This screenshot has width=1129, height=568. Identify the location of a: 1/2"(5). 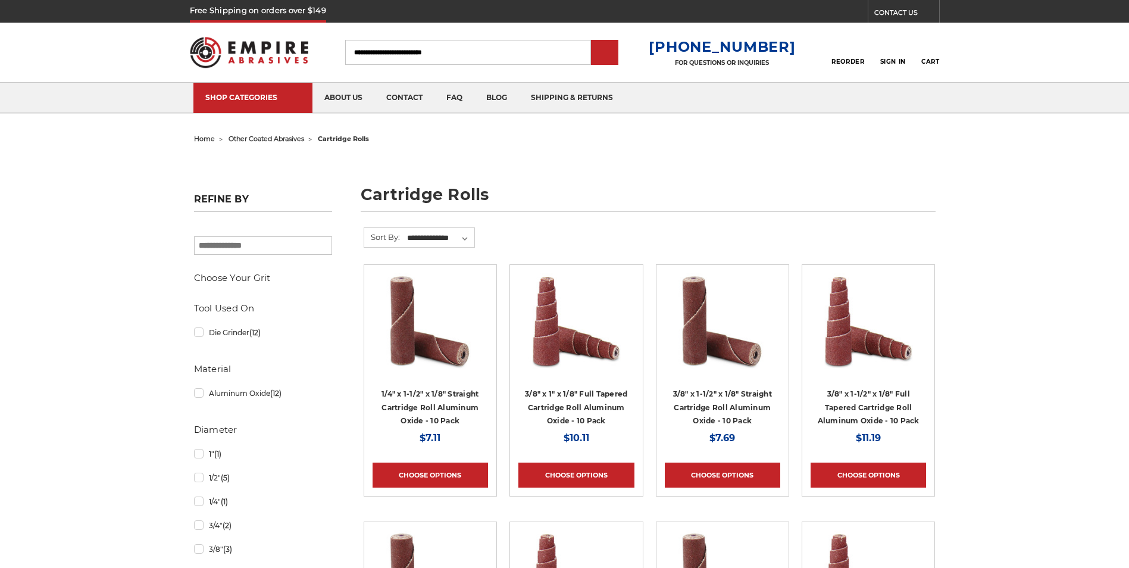
(263, 477).